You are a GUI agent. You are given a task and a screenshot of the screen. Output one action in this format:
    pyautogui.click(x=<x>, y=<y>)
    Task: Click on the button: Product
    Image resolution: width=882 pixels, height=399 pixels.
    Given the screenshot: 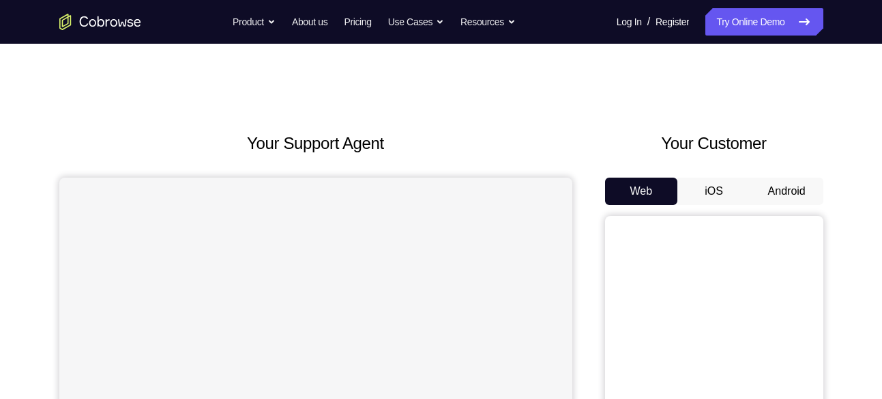 What is the action you would take?
    pyautogui.click(x=254, y=22)
    